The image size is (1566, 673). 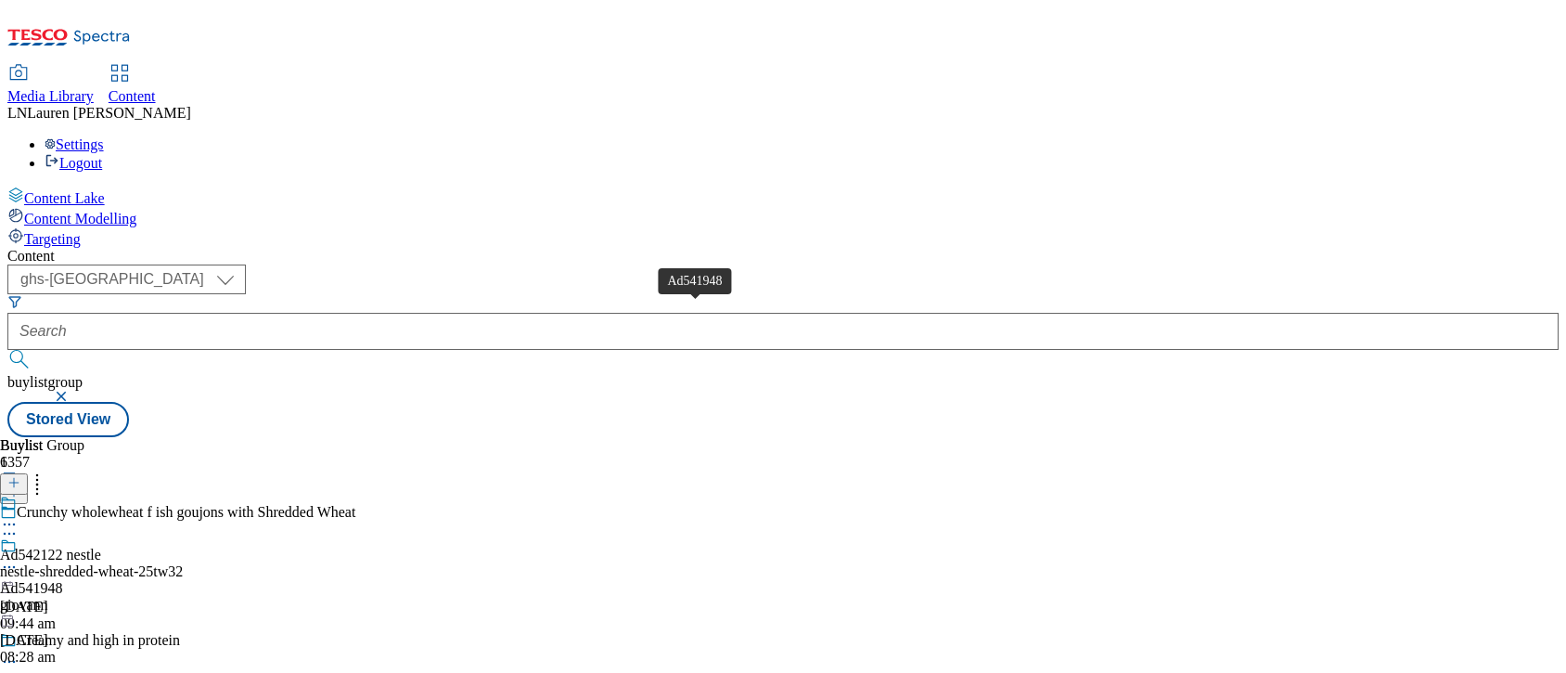 What do you see at coordinates (186, 512) in the screenshot?
I see `div: Crunchy wholewheat f ish goujons with Shredded Wheat` at bounding box center [186, 512].